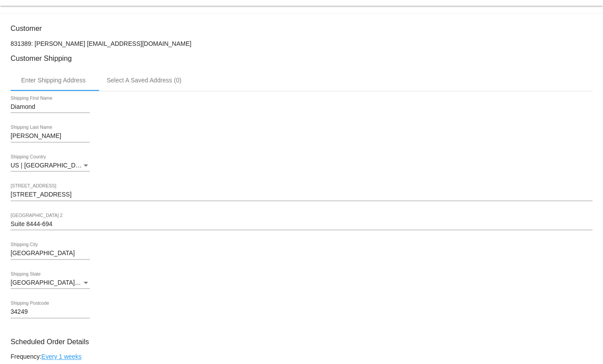  I want to click on input: Shipping Postcode, so click(50, 312).